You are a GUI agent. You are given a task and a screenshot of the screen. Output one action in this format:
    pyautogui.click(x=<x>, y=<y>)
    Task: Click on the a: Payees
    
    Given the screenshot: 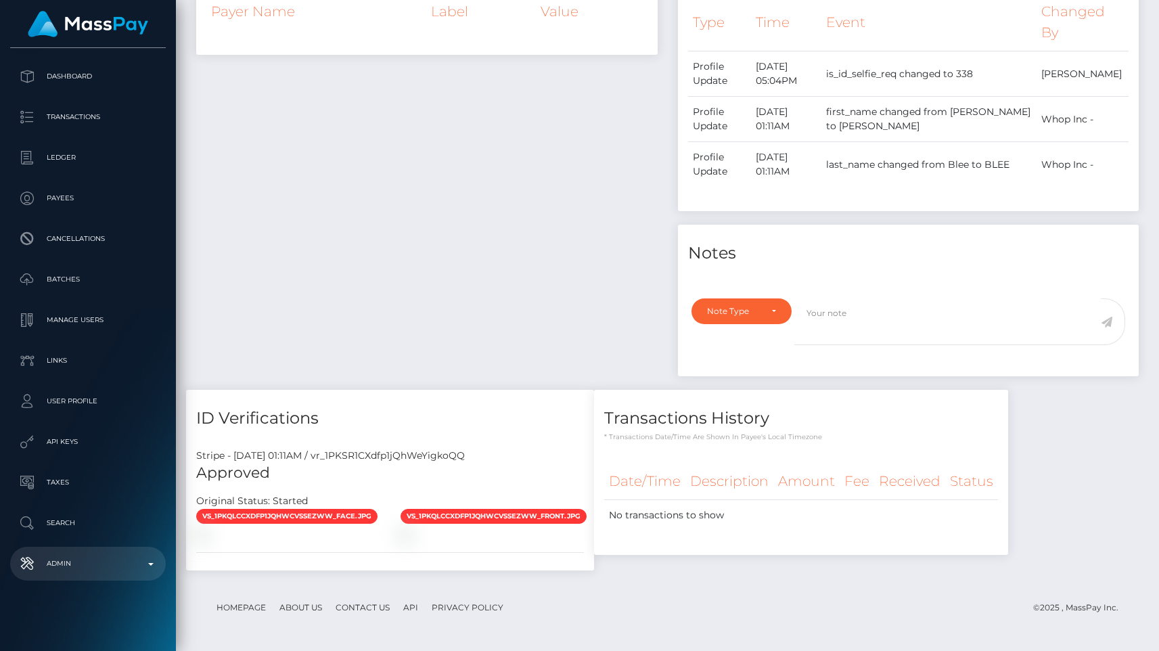 What is the action you would take?
    pyautogui.click(x=88, y=198)
    